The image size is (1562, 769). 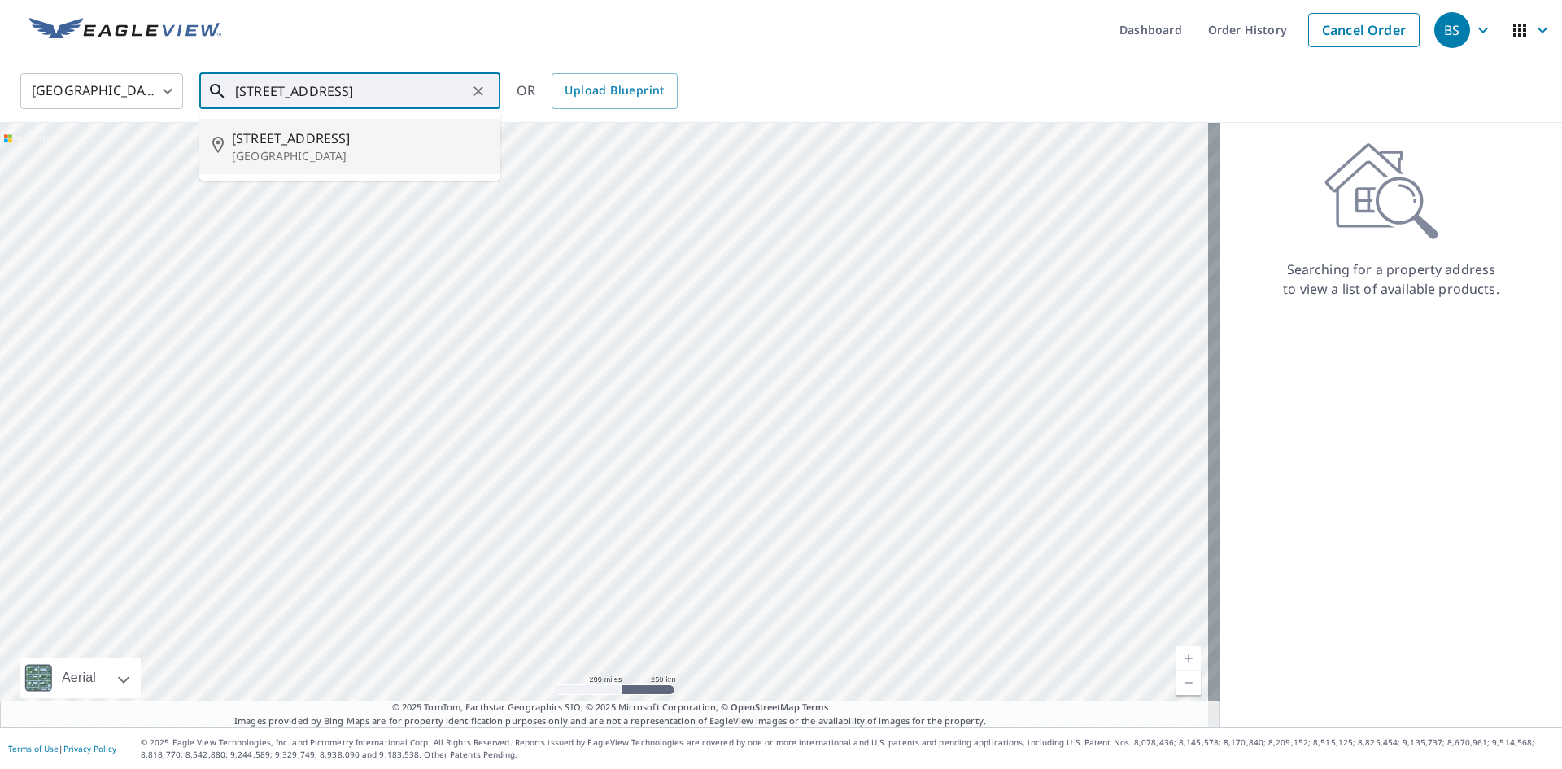 What do you see at coordinates (847, 748) in the screenshot?
I see `p: © 2025 Eagle View Technologies, Inc. and Pictometry International Corp. All Rights Reserved. Repo...` at bounding box center [847, 748].